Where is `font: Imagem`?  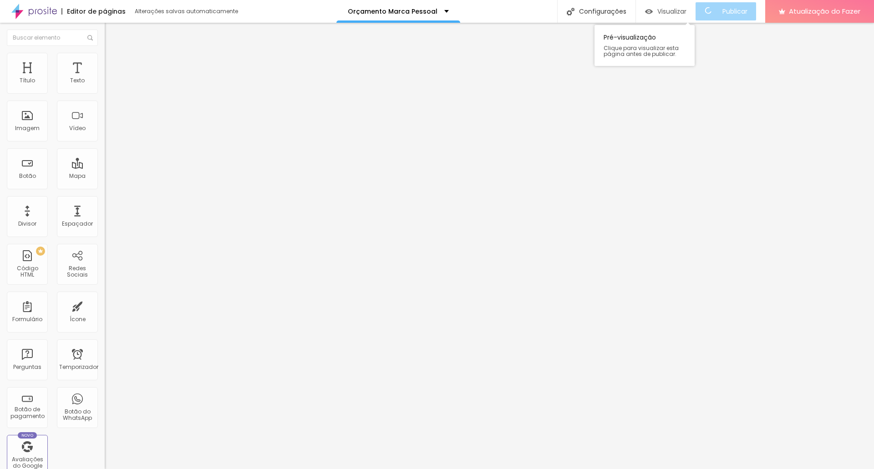
font: Imagem is located at coordinates (27, 128).